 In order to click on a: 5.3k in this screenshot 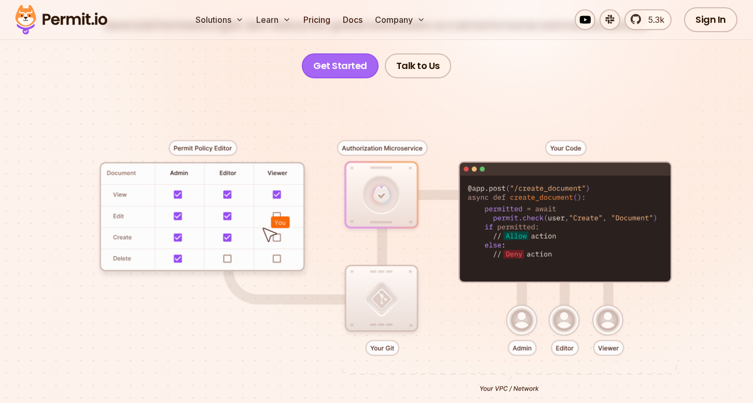, I will do `click(648, 20)`.